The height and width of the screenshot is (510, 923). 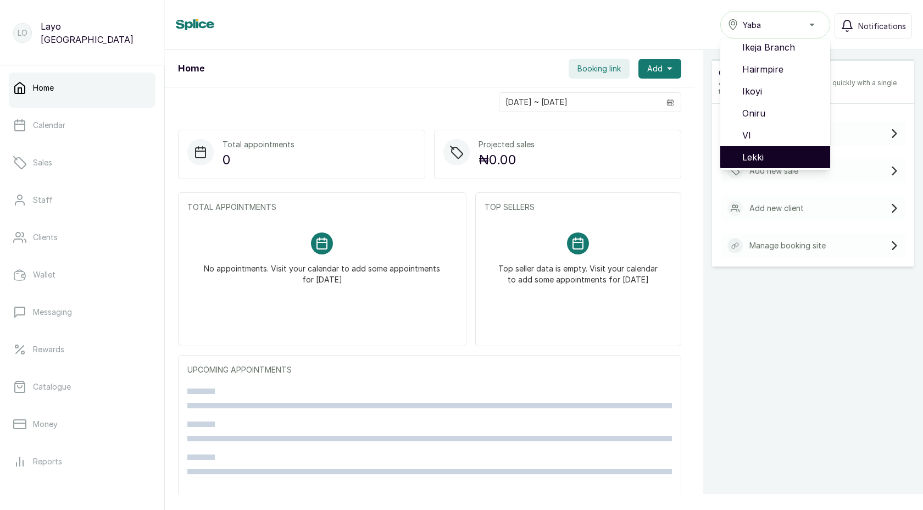 I want to click on p: 0, so click(x=258, y=160).